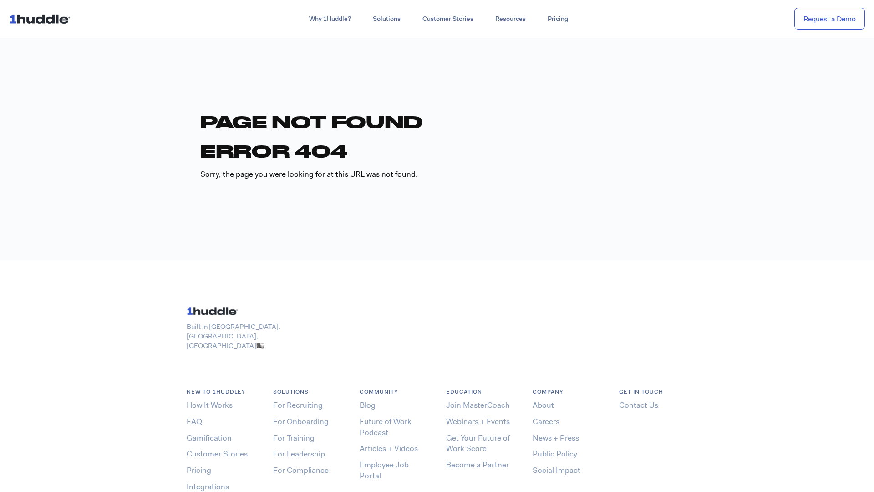  Describe the element at coordinates (298, 405) in the screenshot. I see `a: For Recruiting` at that location.